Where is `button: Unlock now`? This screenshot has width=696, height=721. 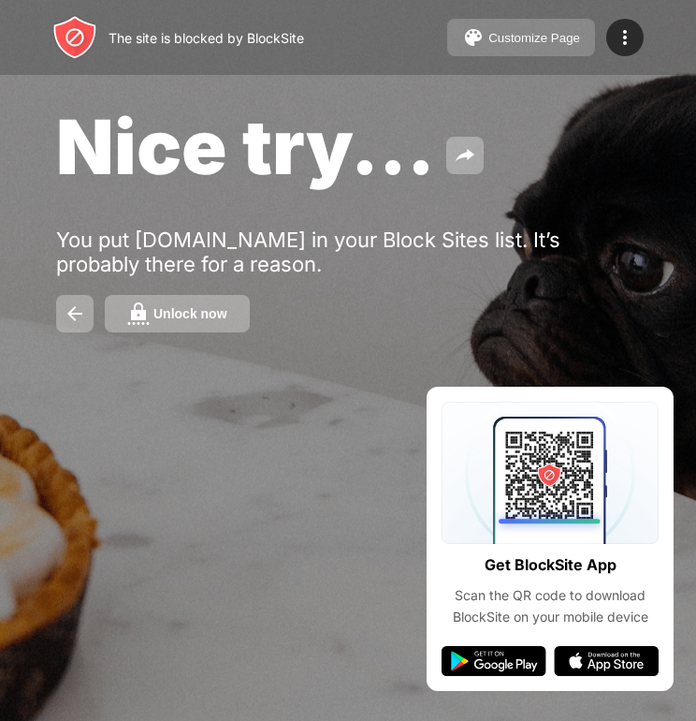
button: Unlock now is located at coordinates (177, 313).